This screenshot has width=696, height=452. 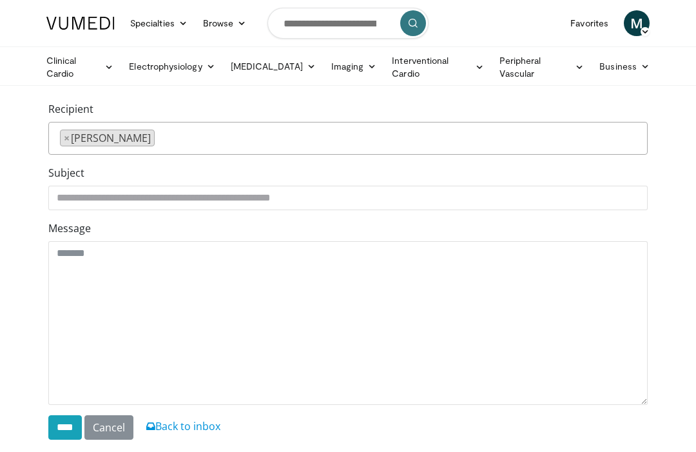 What do you see at coordinates (171, 66) in the screenshot?
I see `a: Electrophysiology` at bounding box center [171, 66].